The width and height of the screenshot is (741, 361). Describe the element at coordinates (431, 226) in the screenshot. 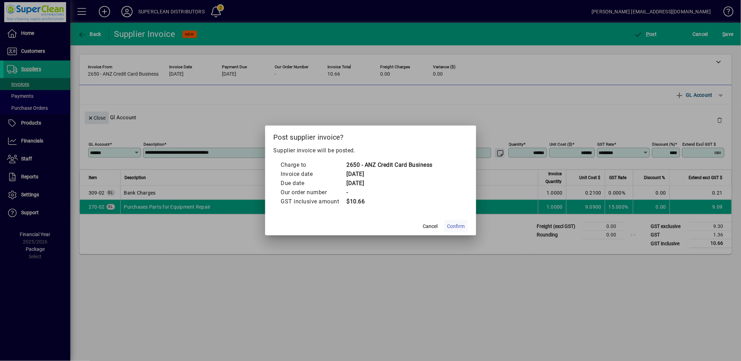

I see `span: Cancel` at that location.